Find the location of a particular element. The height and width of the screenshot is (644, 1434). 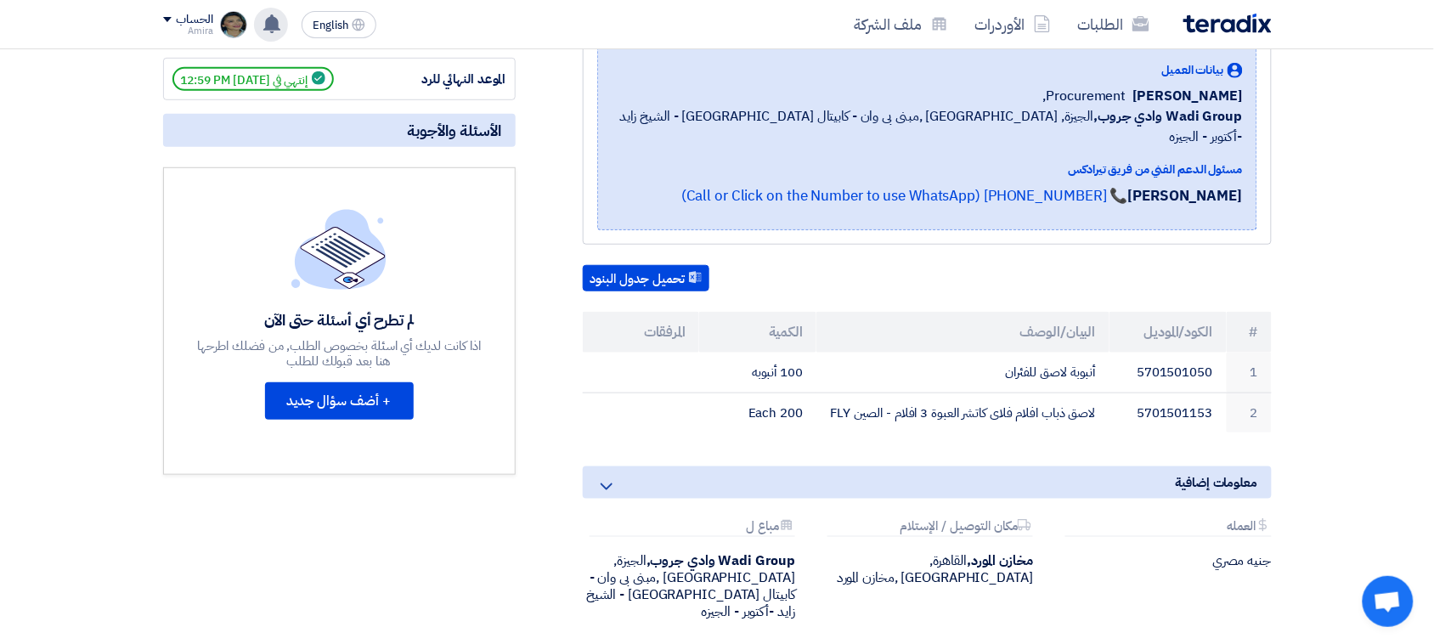

div: Open chat is located at coordinates (1388, 601).